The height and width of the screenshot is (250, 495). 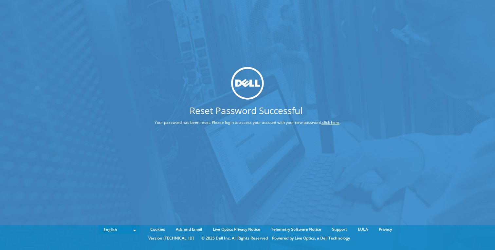 What do you see at coordinates (157, 230) in the screenshot?
I see `a: Cookies` at bounding box center [157, 230].